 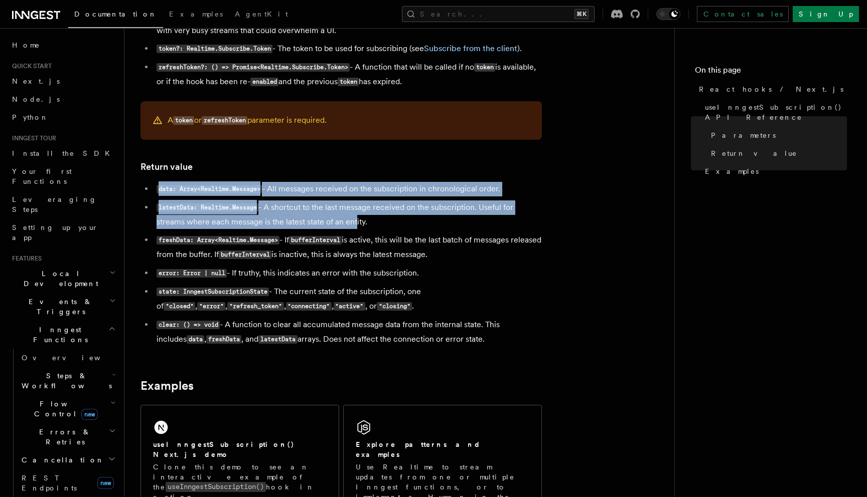 What do you see at coordinates (59, 279) in the screenshot?
I see `span: Local Development` at bounding box center [59, 279].